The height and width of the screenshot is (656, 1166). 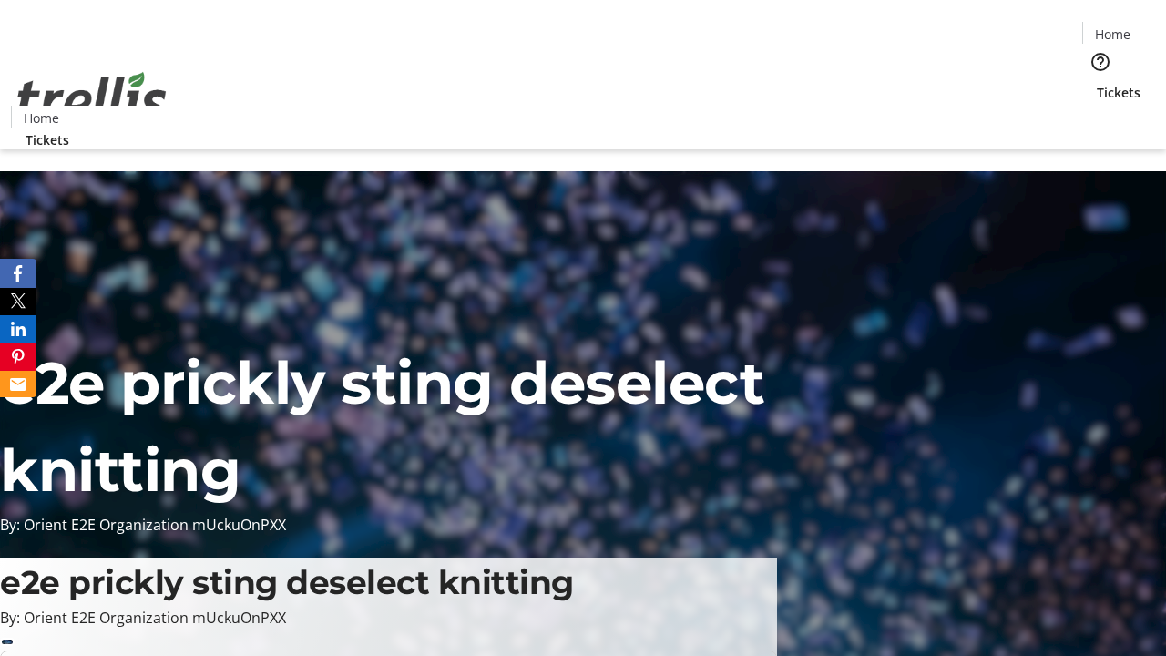 What do you see at coordinates (1100, 62) in the screenshot?
I see `button: Help` at bounding box center [1100, 62].